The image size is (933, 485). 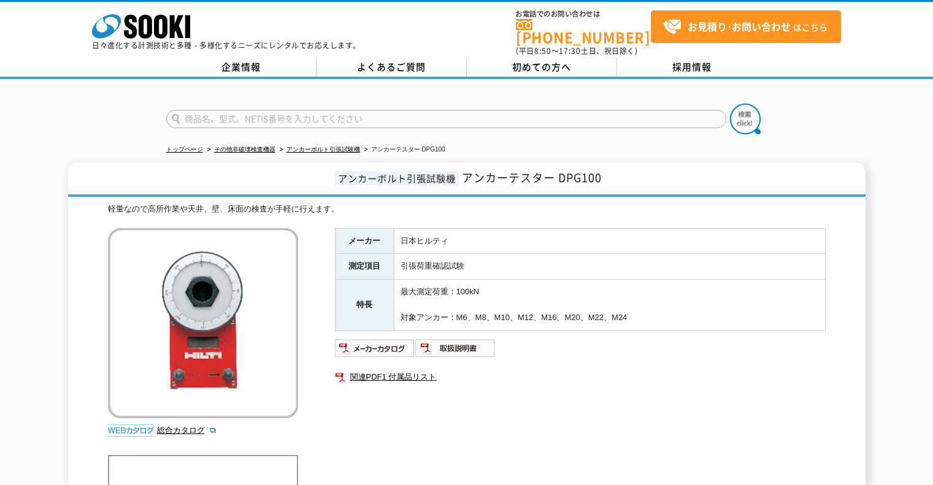 What do you see at coordinates (609, 305) in the screenshot?
I see `td: 最大測定荷重：100kN 対象アンカー：M6、M8、M10、M12、M16、M20、M22、M24` at bounding box center [609, 305].